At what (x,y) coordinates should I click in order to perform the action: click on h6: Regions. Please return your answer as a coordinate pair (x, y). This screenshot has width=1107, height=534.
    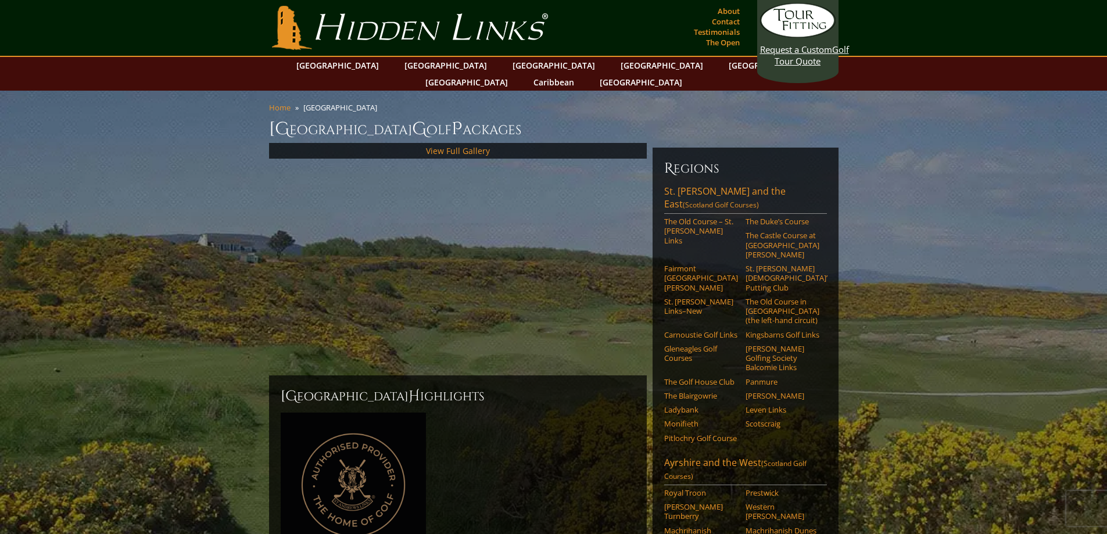
    Looking at the image, I should click on (745, 168).